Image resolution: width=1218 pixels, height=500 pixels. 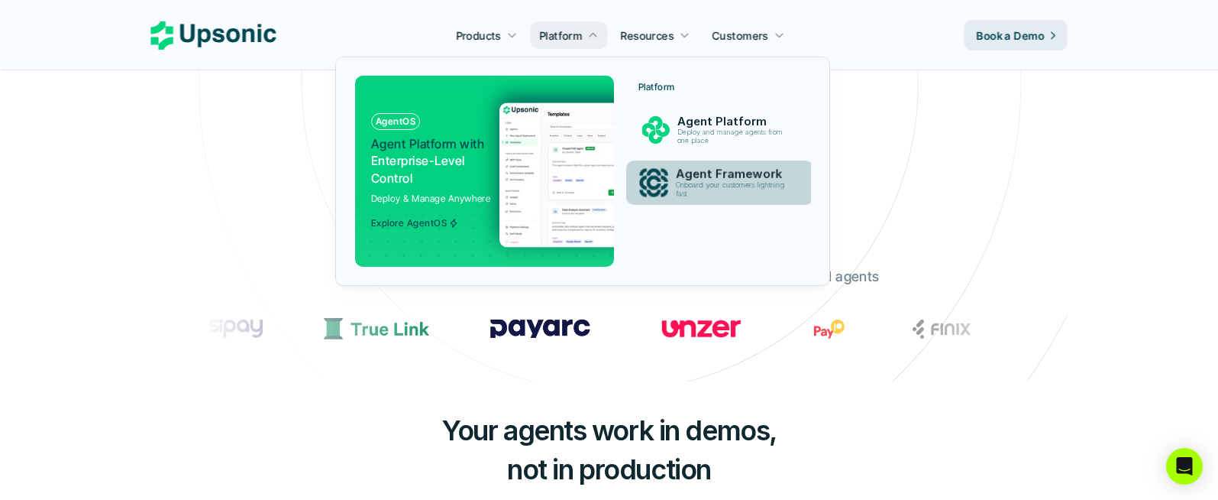 What do you see at coordinates (733, 121) in the screenshot?
I see `p: Agent Platform` at bounding box center [733, 121].